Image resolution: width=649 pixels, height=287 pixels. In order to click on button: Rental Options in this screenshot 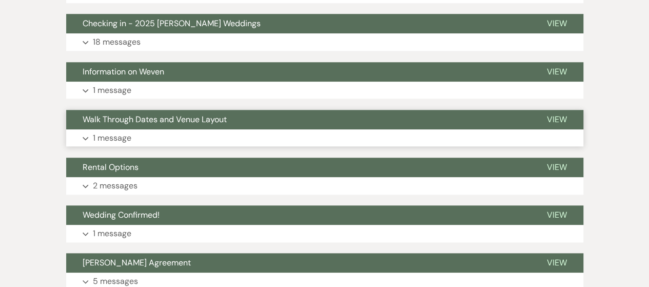, I will do `click(298, 167)`.